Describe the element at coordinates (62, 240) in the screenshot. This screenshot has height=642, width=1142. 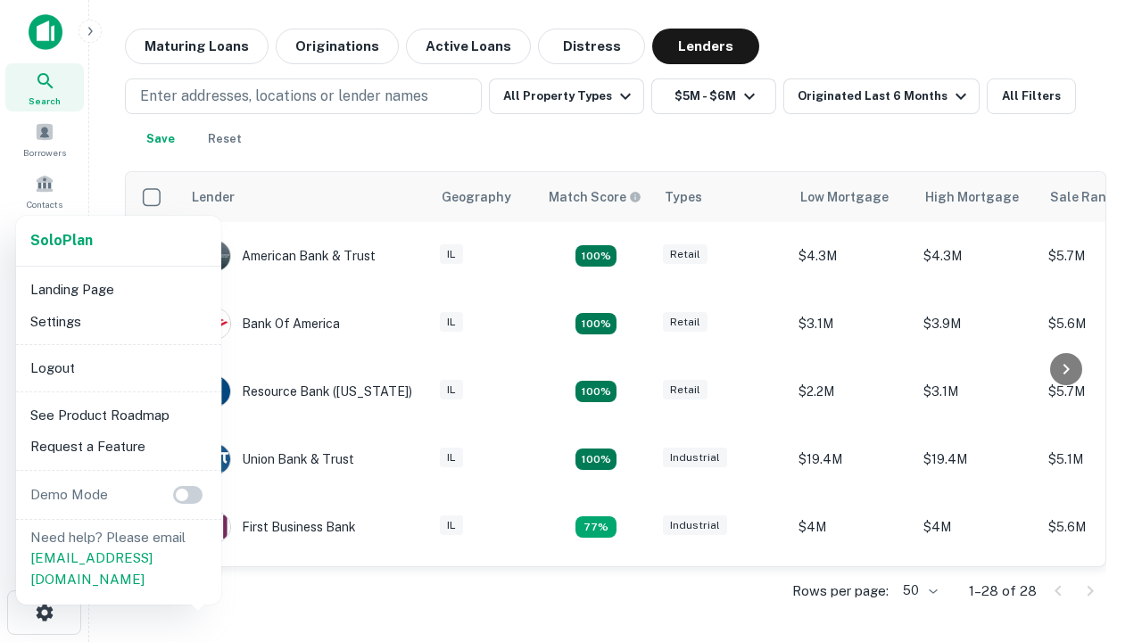
I see `strong: Solo Plan` at that location.